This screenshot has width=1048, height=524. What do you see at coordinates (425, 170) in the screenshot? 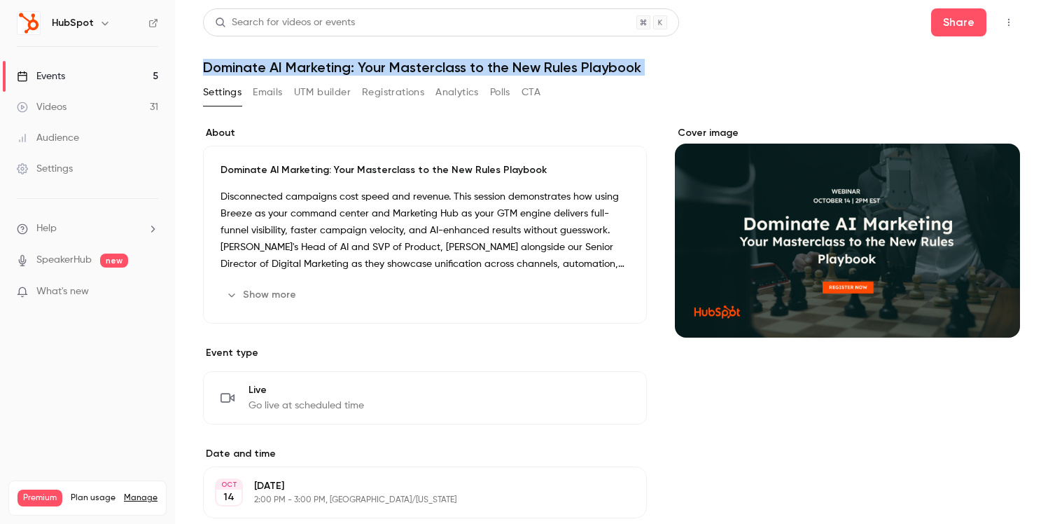
I see `p: Dominate AI Marketing: Your Masterclass to the New Rules Playbook` at bounding box center [425, 170].